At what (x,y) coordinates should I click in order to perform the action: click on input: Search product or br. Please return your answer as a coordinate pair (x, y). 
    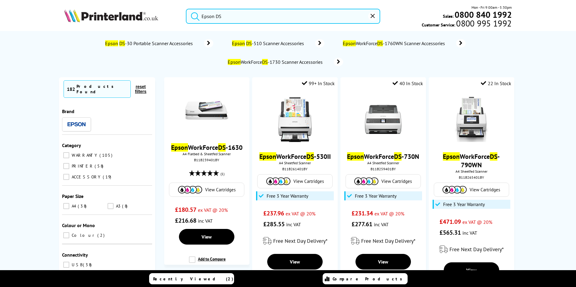
    Looking at the image, I should click on (283, 16).